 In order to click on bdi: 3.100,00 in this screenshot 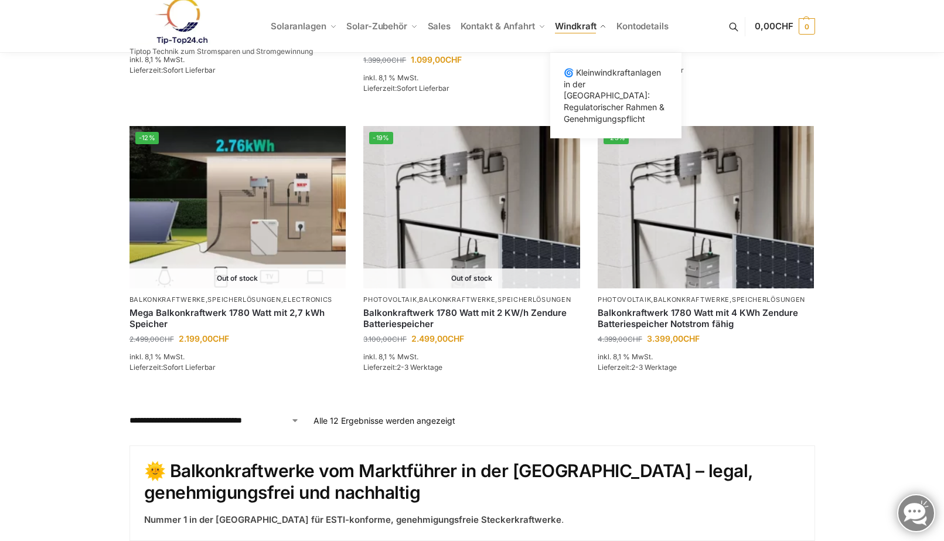, I will do `click(385, 339)`.